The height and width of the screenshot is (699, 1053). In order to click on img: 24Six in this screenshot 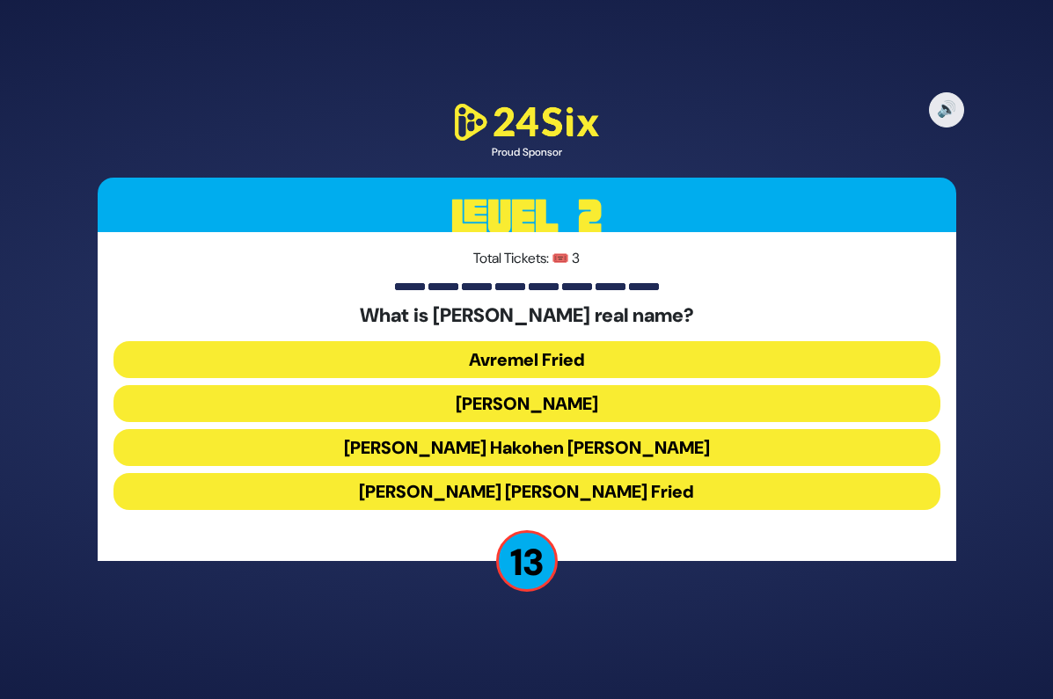, I will do `click(527, 122)`.